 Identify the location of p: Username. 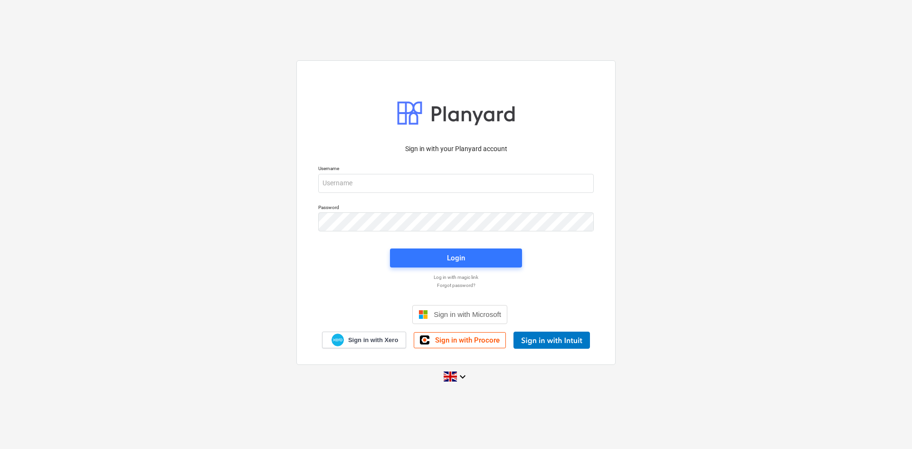
(456, 169).